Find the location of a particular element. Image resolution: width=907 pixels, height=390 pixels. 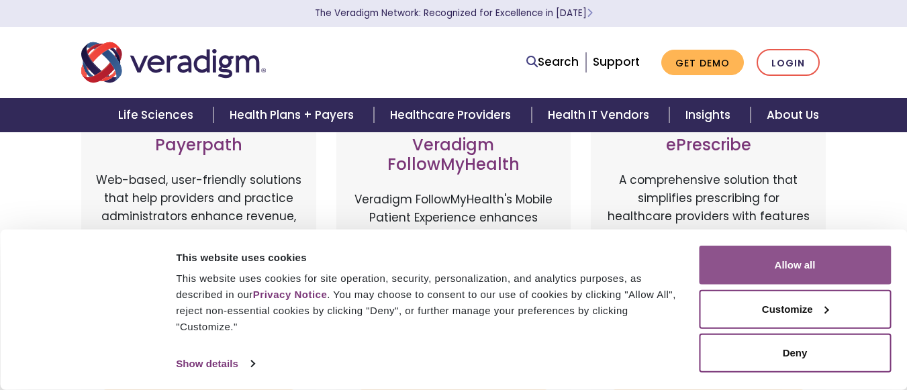

a: Veradigm logo is located at coordinates (173, 62).